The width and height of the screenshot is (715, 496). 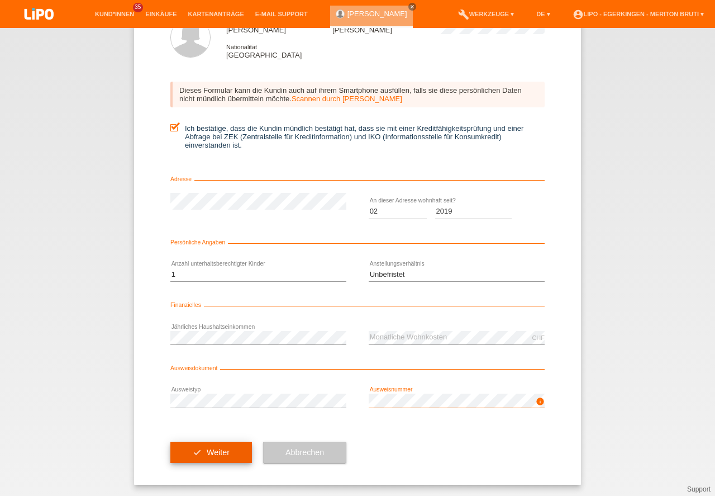 What do you see at coordinates (358, 94) in the screenshot?
I see `div: Dieses Formular kann die Kundin auch auf ihrem Smartphone ausfüllen, falls sie diese persönlichen...` at bounding box center [358, 94].